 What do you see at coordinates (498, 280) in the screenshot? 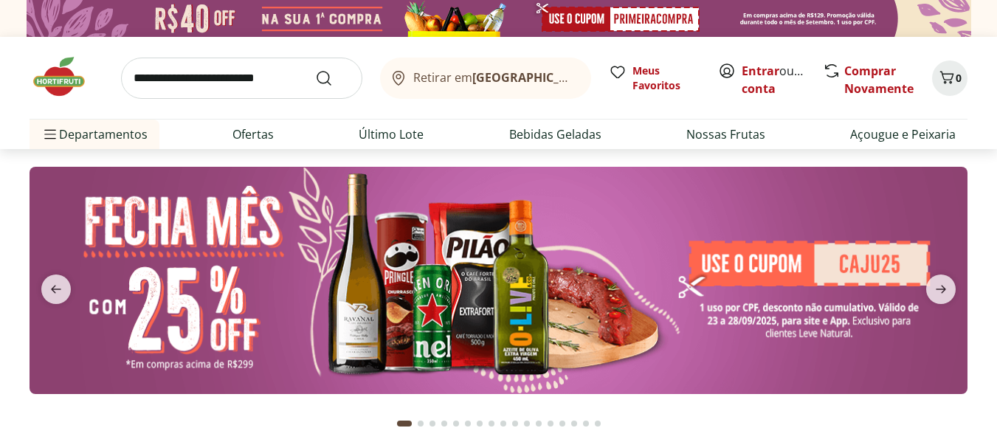
I see `img: banana` at bounding box center [498, 280].